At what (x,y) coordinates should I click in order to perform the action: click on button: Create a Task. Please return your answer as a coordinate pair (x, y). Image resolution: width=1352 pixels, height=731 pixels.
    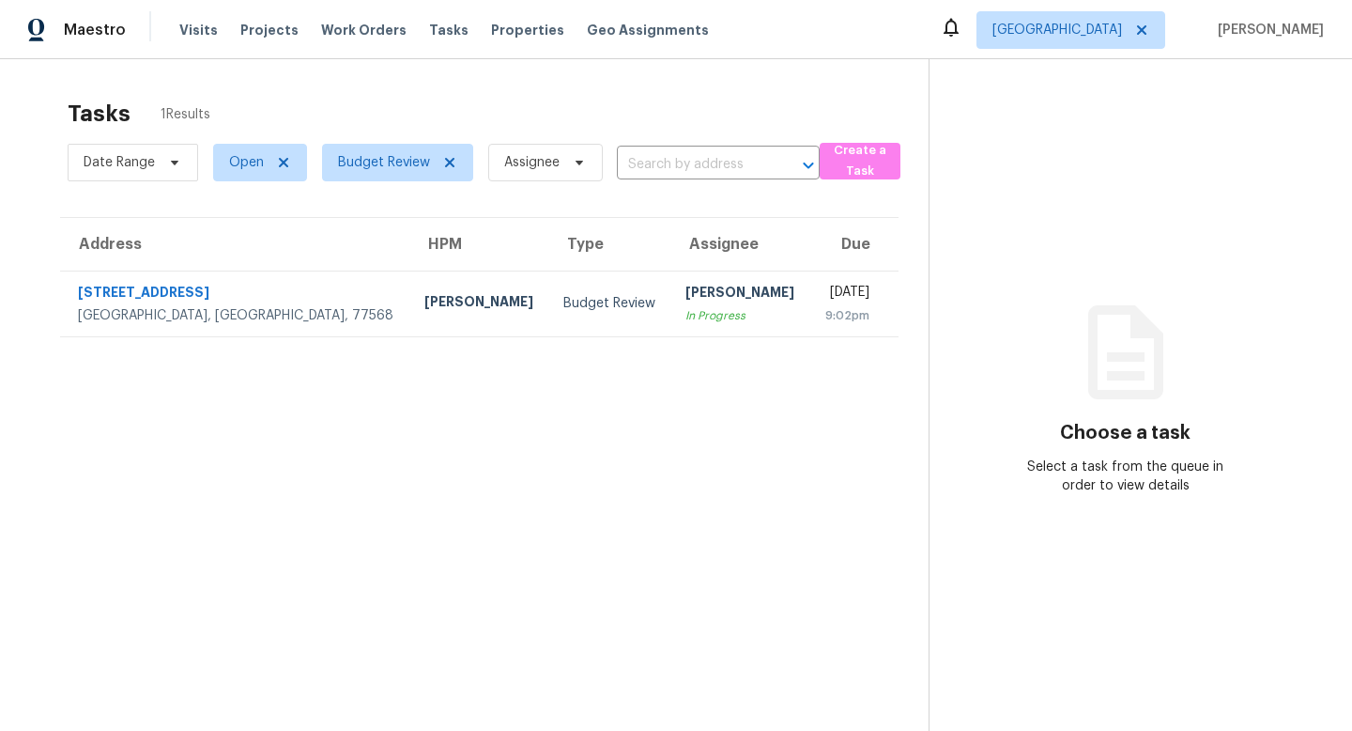
    Looking at the image, I should click on (860, 161).